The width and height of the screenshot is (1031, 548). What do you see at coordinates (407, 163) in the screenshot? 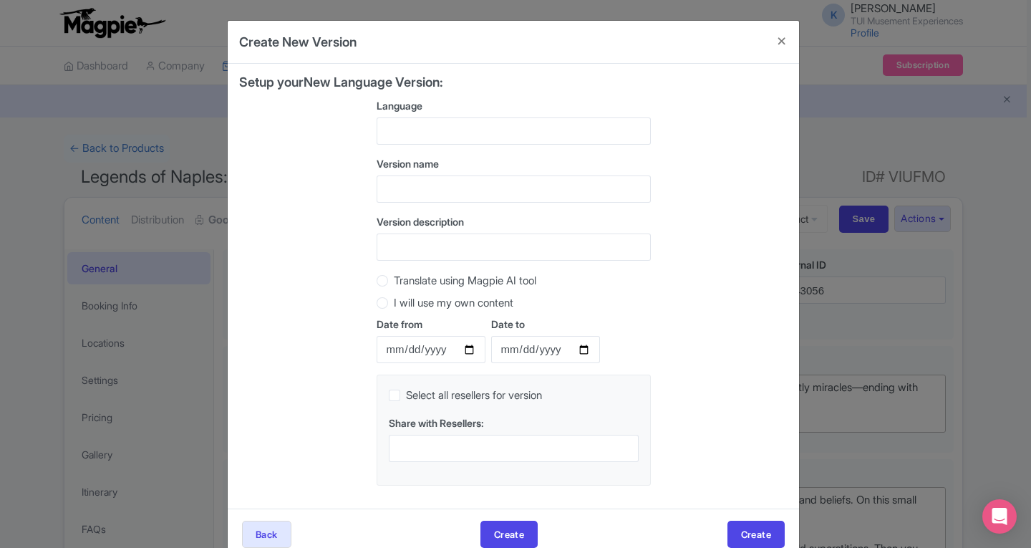
I see `span: Version name` at bounding box center [407, 163].